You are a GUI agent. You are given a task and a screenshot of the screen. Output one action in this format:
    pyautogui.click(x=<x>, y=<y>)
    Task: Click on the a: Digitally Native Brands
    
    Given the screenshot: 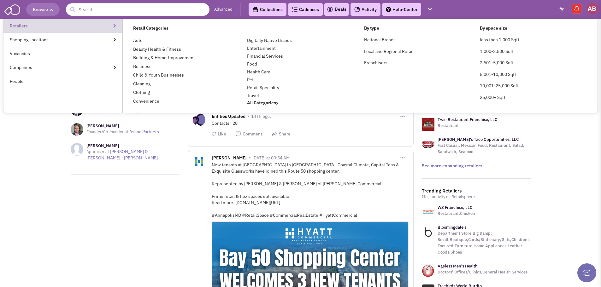 What is the action you would take?
    pyautogui.click(x=269, y=40)
    